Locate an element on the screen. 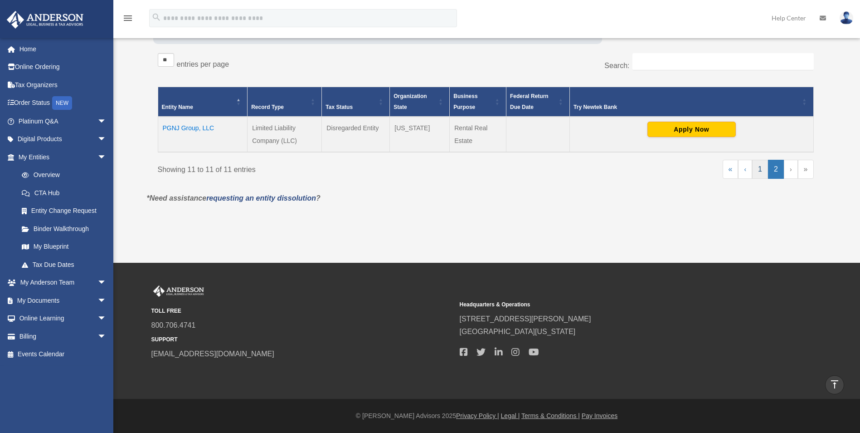 This screenshot has width=860, height=433. div: NEW is located at coordinates (62, 103).